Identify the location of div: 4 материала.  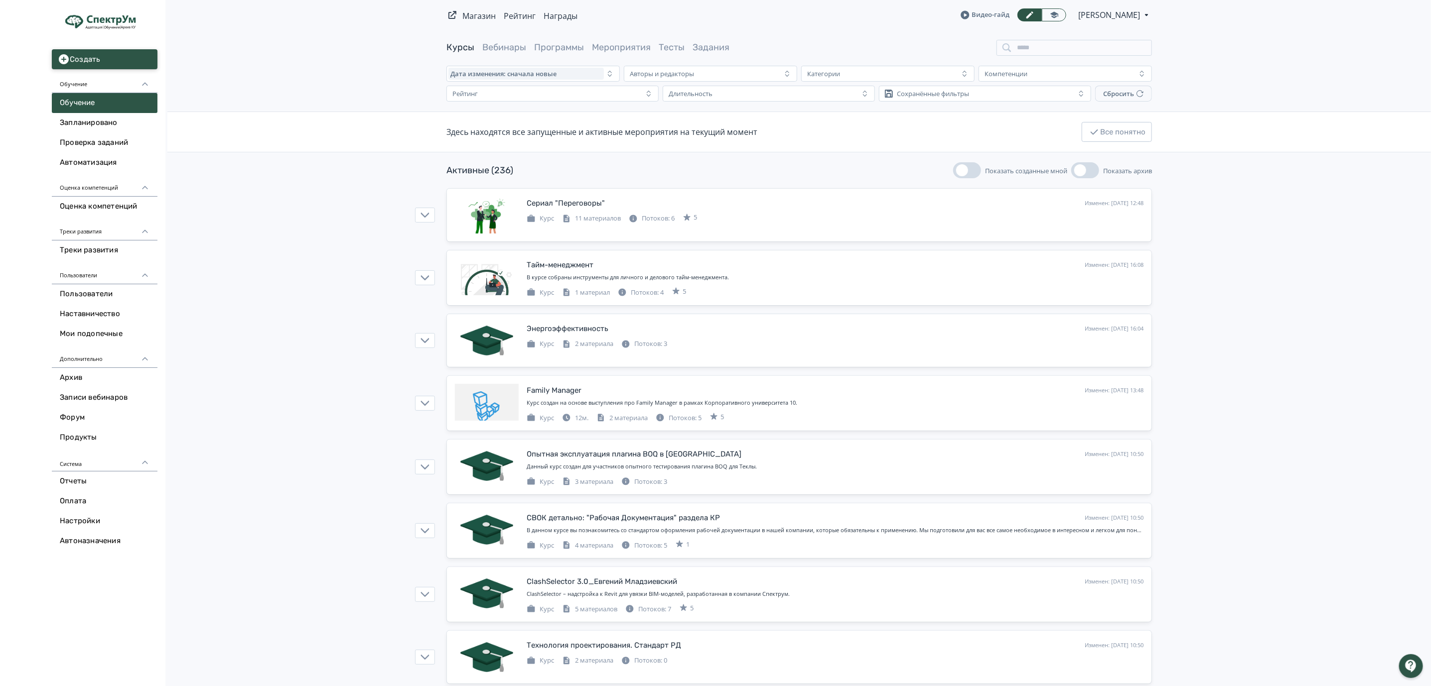
(587, 546).